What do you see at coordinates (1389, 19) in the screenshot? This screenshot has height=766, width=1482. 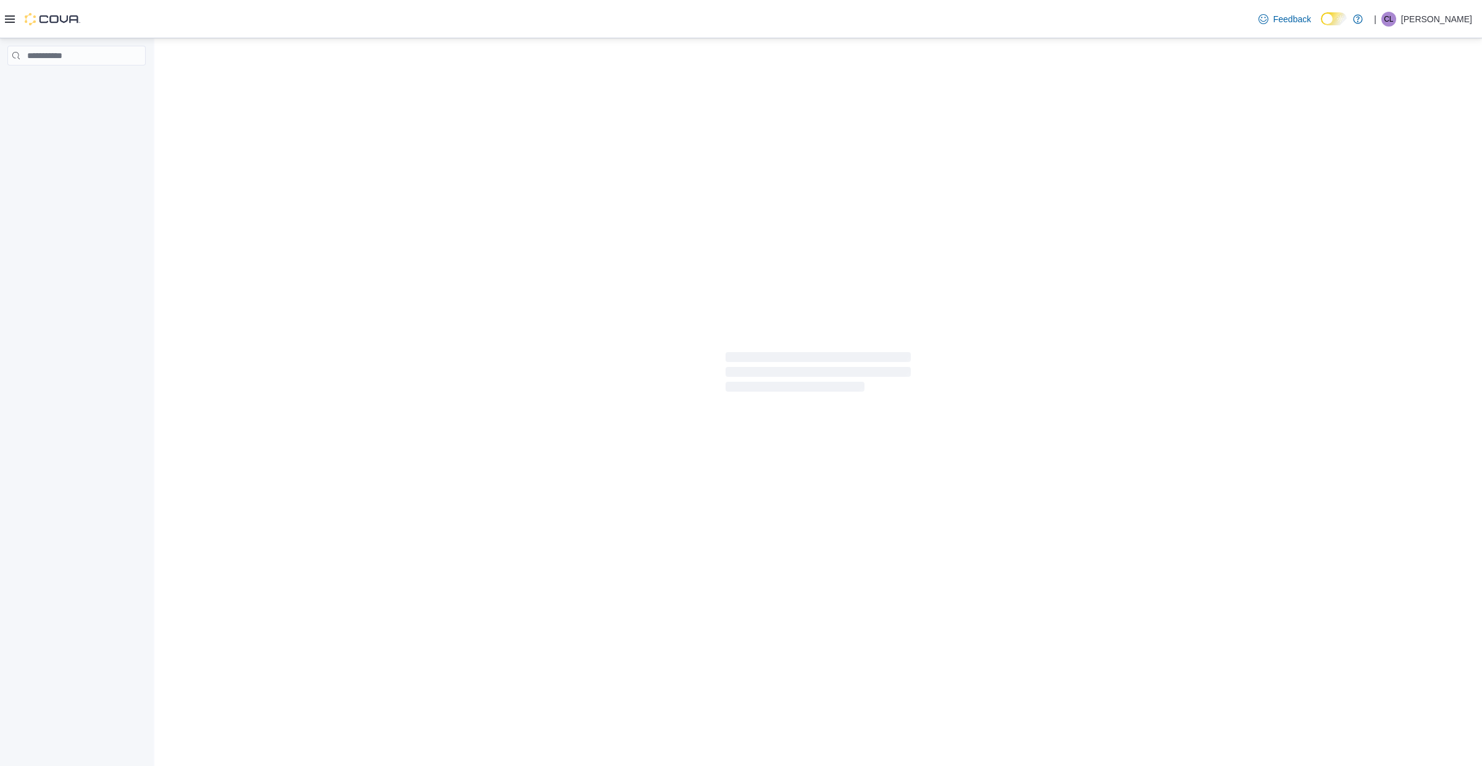 I see `span: CL` at bounding box center [1389, 19].